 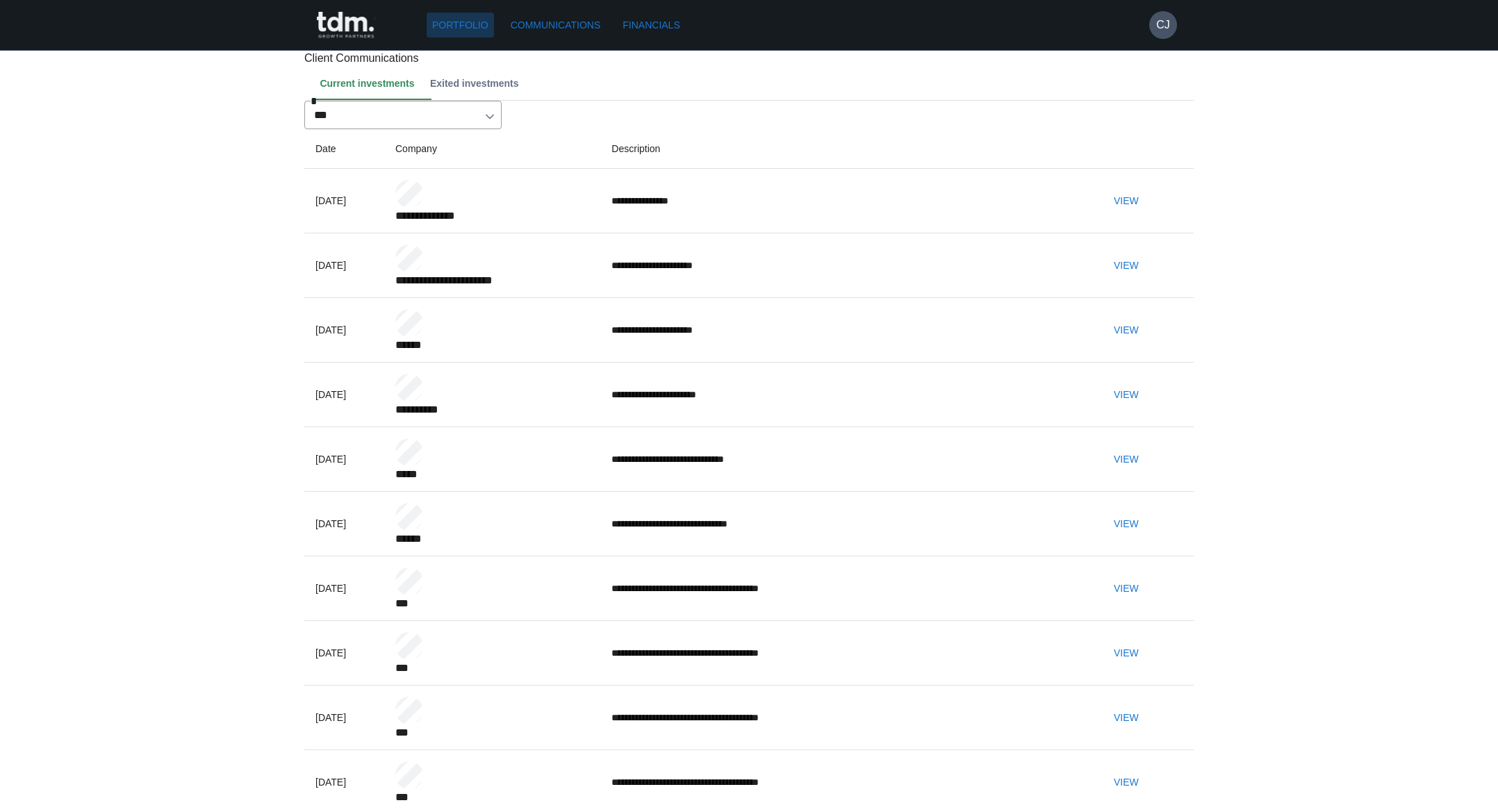 What do you see at coordinates (344, 149) in the screenshot?
I see `th: Date` at bounding box center [344, 149].